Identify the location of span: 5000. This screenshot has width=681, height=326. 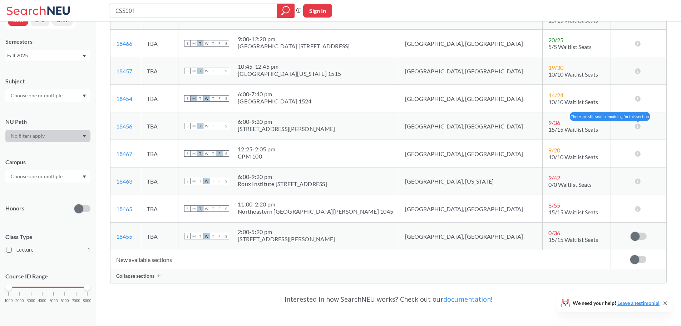
(54, 300).